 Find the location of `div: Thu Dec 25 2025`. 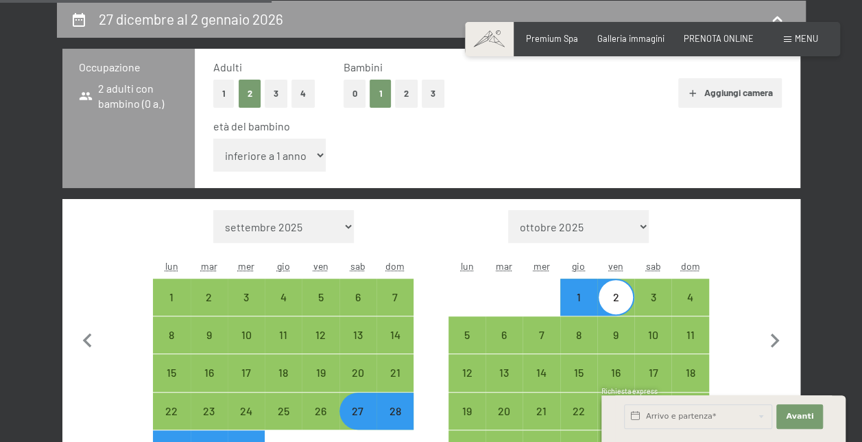

div: Thu Dec 25 2025 is located at coordinates (283, 411).